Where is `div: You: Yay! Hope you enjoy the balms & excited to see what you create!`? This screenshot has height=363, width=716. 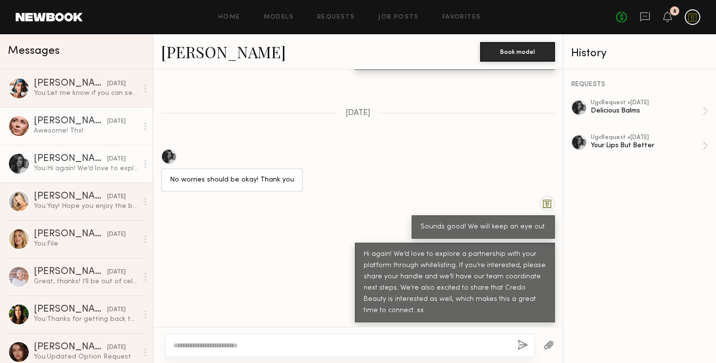 div: You: Yay! Hope you enjoy the balms & excited to see what you create! is located at coordinates (86, 206).